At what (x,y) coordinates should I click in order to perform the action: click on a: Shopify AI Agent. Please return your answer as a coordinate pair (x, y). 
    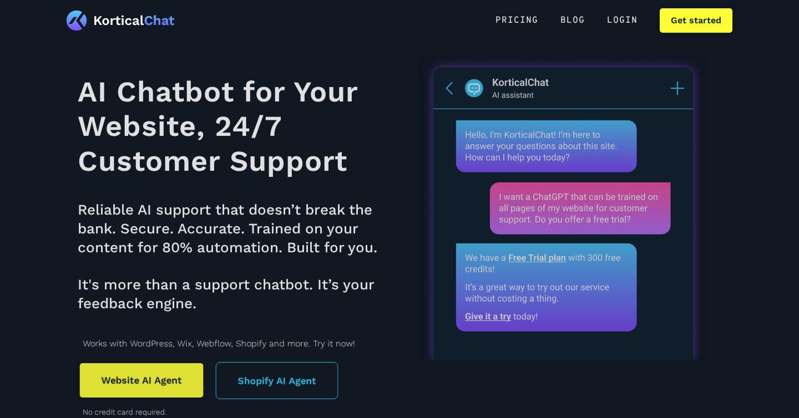
    Looking at the image, I should click on (277, 380).